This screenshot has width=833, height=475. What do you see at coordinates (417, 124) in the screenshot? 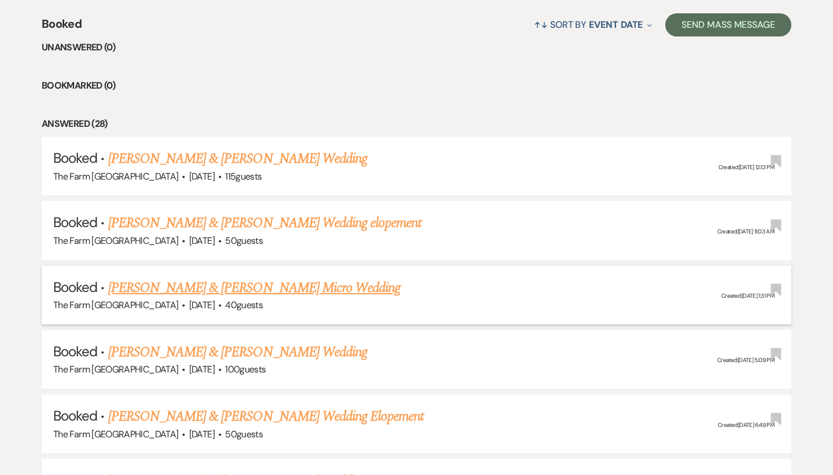
I see `li: Answered (28)` at bounding box center [417, 124].